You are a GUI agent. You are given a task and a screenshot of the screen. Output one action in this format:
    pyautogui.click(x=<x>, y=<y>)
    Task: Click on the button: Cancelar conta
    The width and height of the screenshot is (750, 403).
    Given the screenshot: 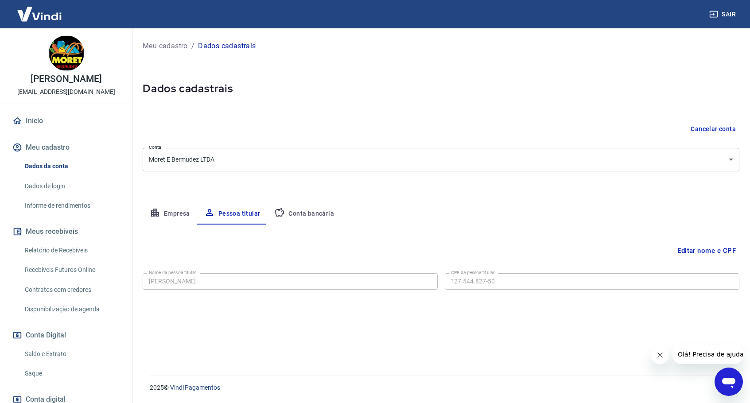 What is the action you would take?
    pyautogui.click(x=713, y=129)
    